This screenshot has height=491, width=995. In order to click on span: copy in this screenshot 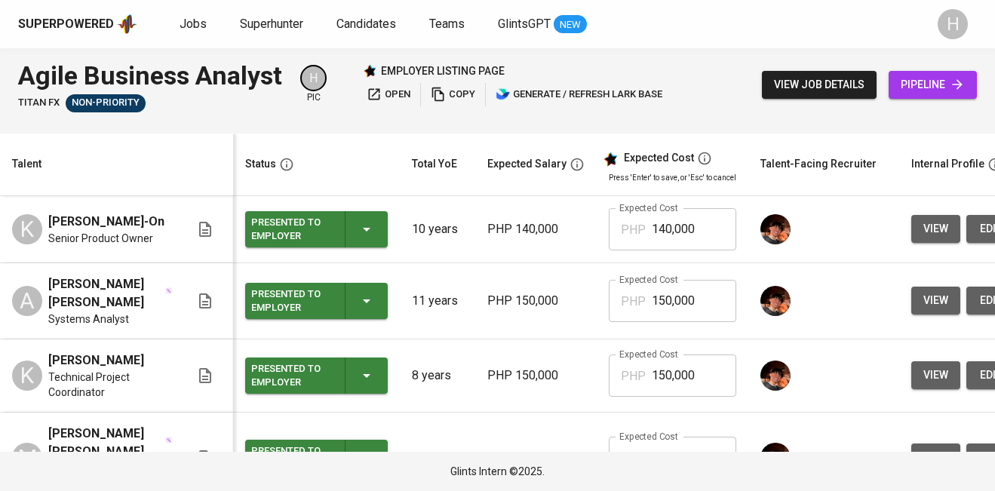, I will do `click(453, 94)`.